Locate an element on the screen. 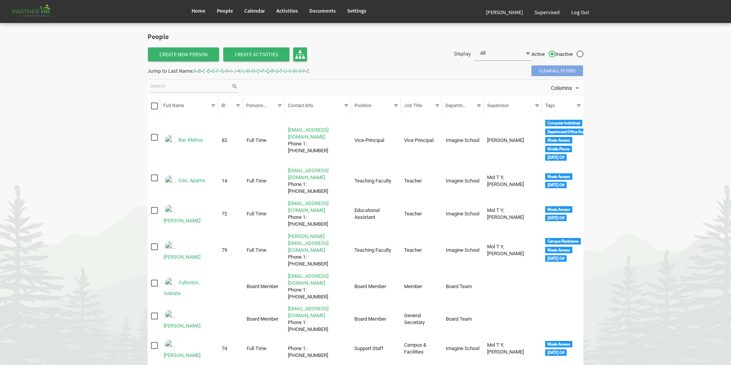  td: General Secretary column header Job Title is located at coordinates (421, 319).